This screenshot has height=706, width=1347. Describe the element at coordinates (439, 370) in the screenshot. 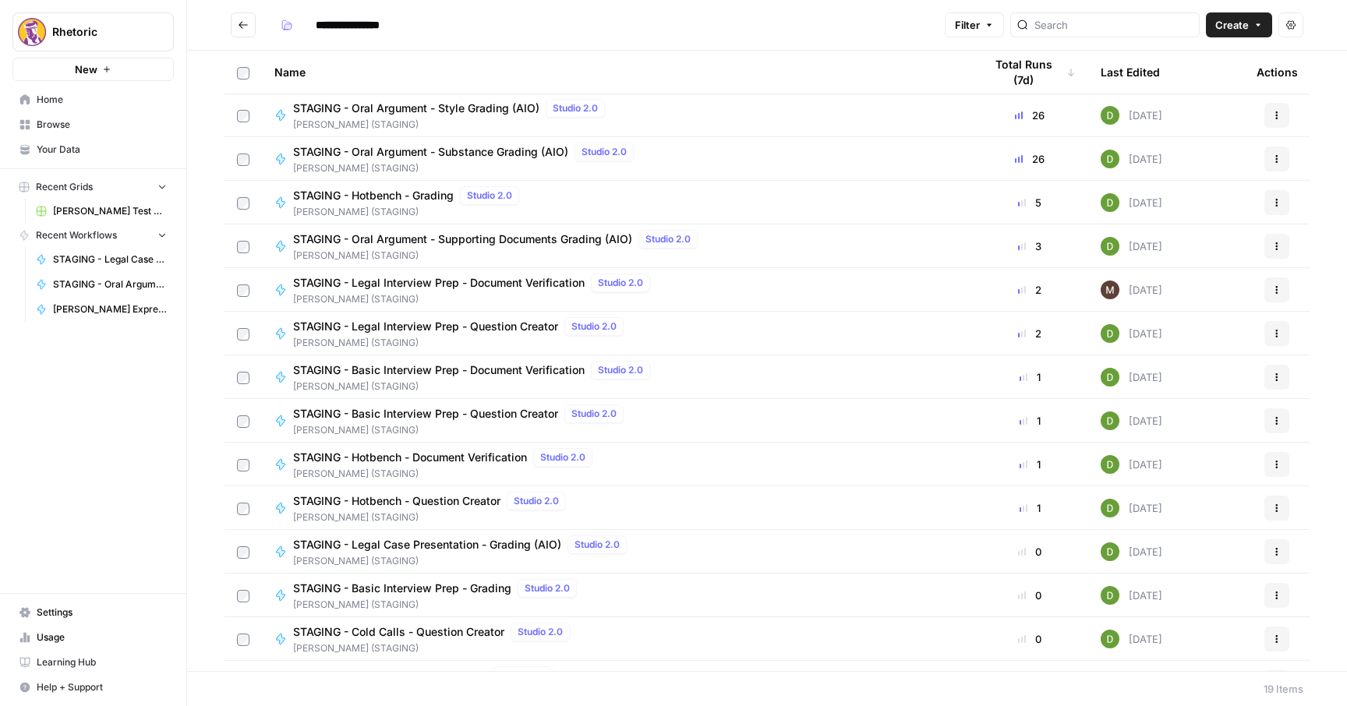

I see `span: STAGING - Basic Interview Prep - Document Verification` at that location.